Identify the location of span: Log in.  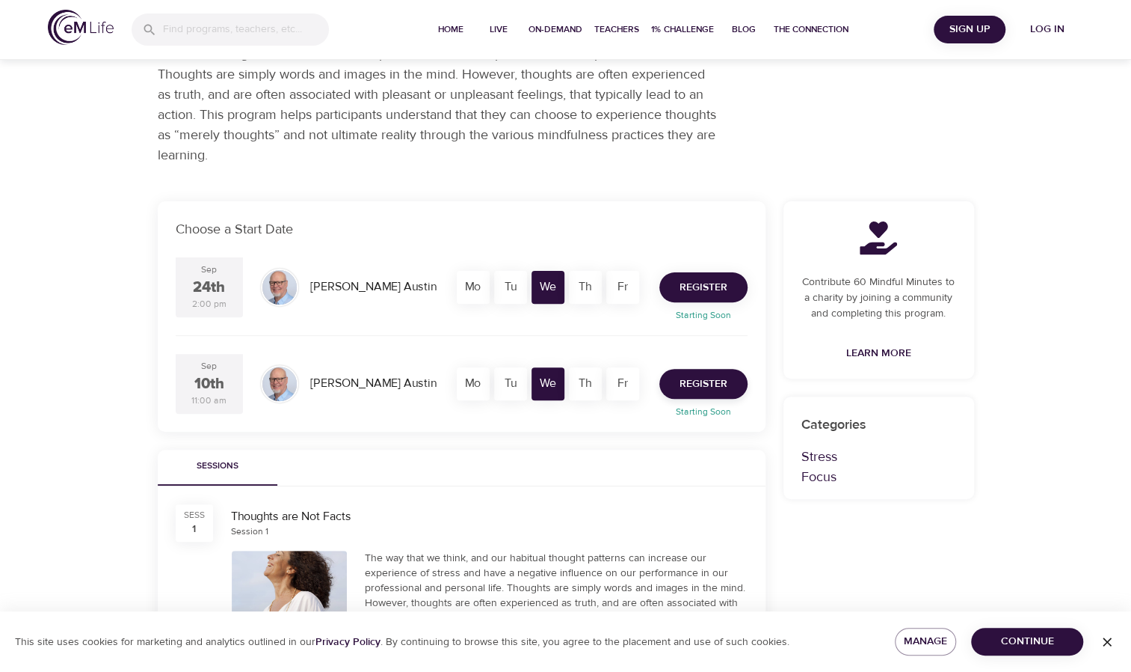
(1048, 29).